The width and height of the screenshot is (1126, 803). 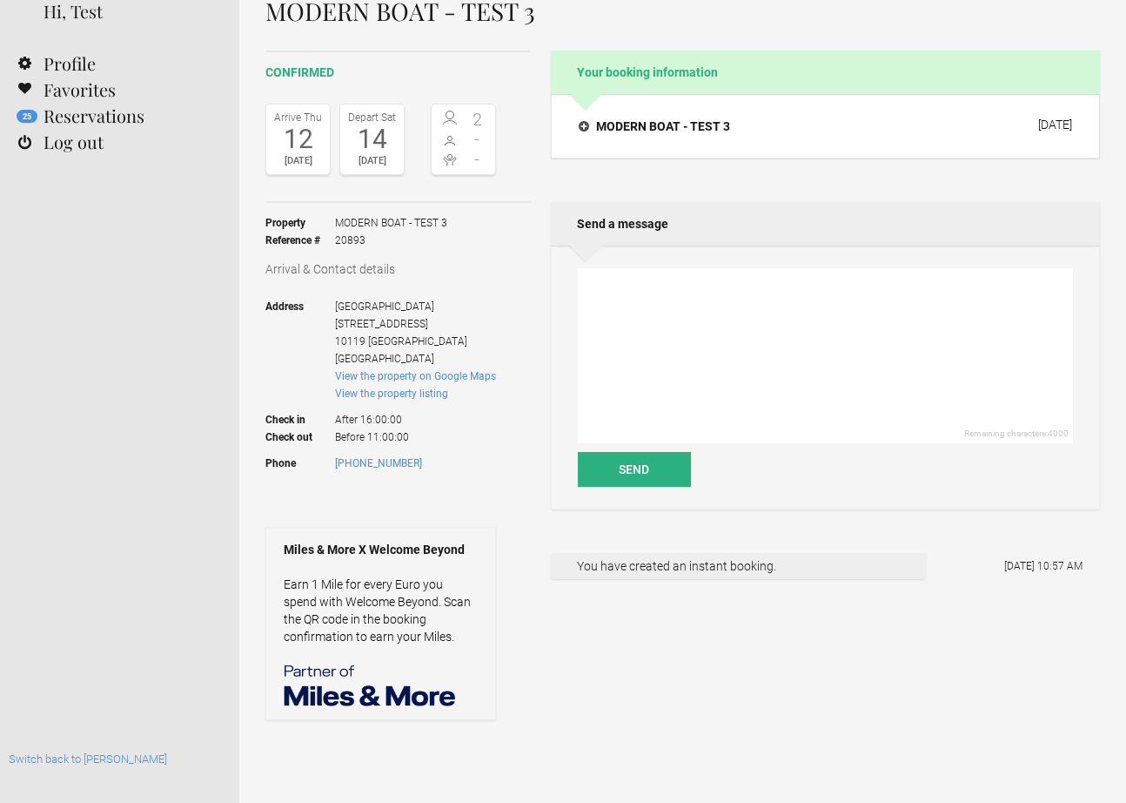 What do you see at coordinates (825, 224) in the screenshot?
I see `h2: Send a message` at bounding box center [825, 224].